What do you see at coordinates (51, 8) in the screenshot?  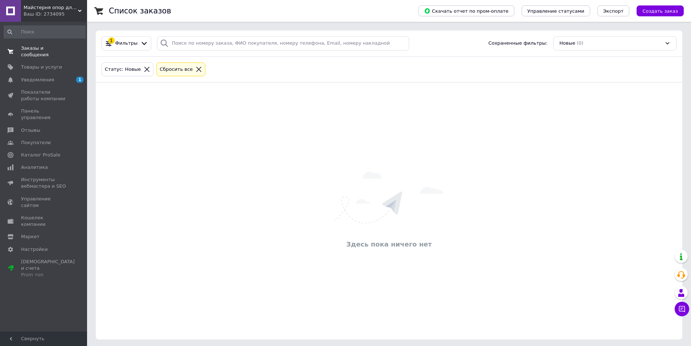 I see `span: Майстерня опор для рослин` at bounding box center [51, 8].